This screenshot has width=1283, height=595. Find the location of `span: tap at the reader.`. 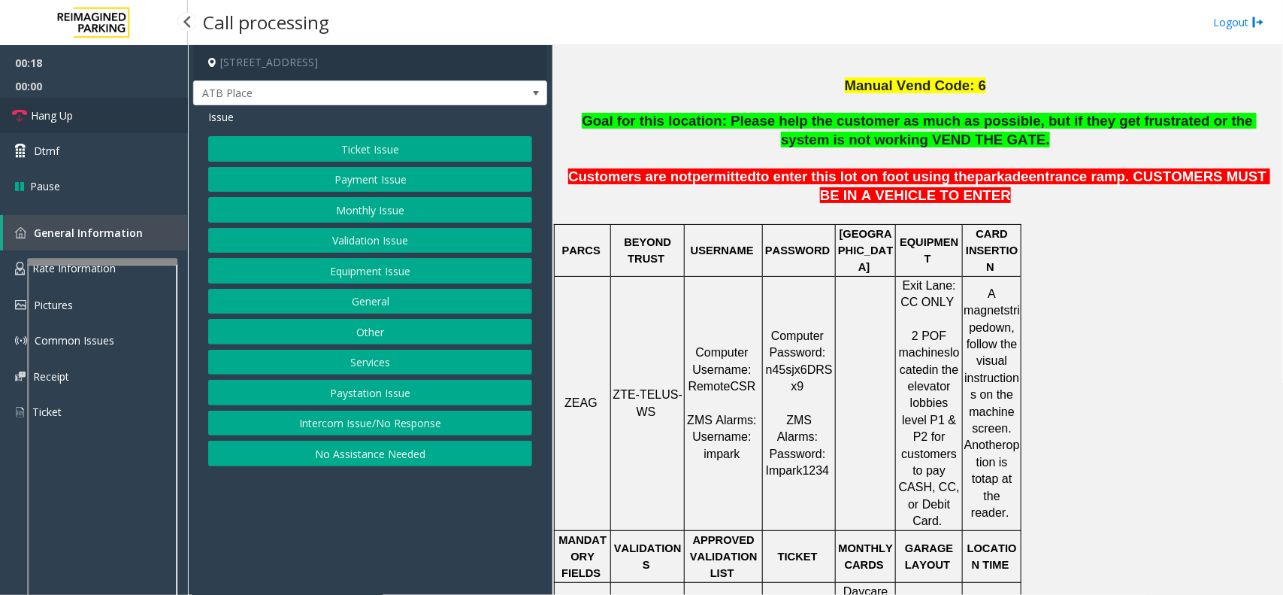

span: tap at the reader. is located at coordinates (993, 495).